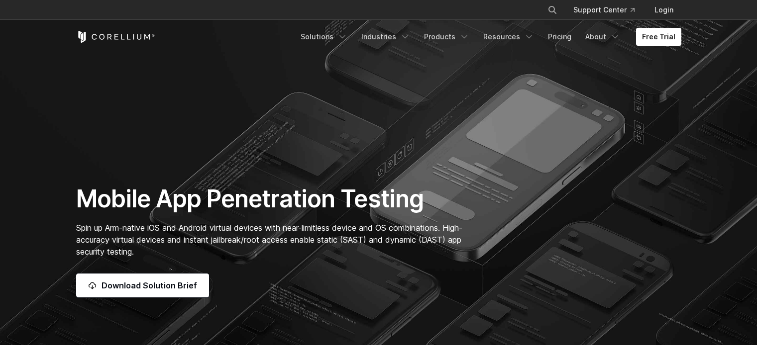 The width and height of the screenshot is (757, 363). What do you see at coordinates (552, 10) in the screenshot?
I see `button: Search` at bounding box center [552, 10].